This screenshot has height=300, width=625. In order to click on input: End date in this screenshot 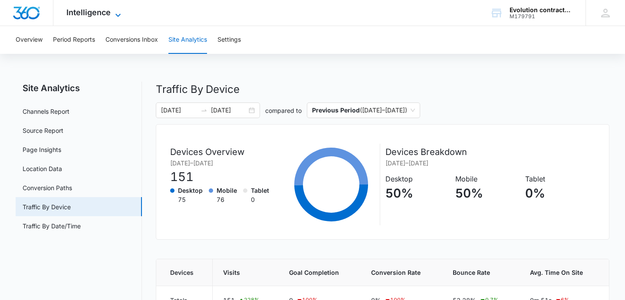, I will do `click(229, 110)`.